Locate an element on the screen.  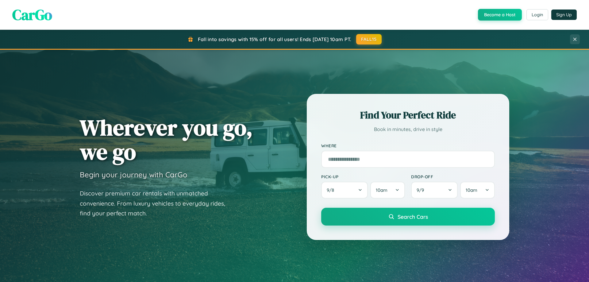
button: FALL15 is located at coordinates (369, 39).